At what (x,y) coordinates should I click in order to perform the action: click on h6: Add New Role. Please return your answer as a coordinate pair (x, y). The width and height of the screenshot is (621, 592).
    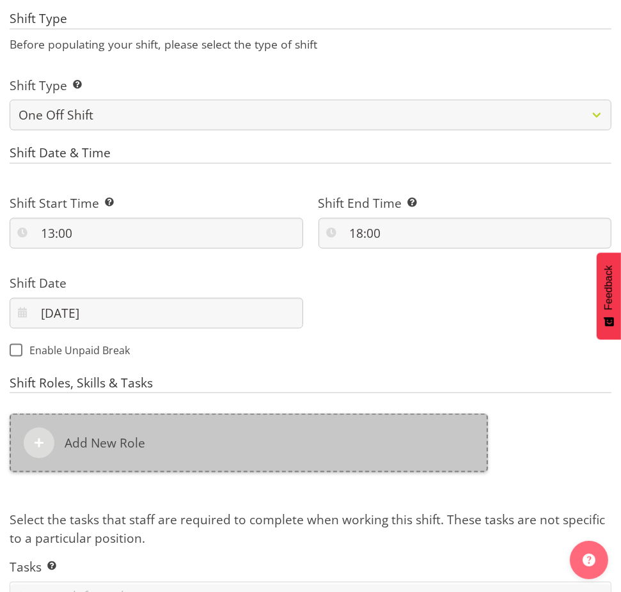
    Looking at the image, I should click on (105, 443).